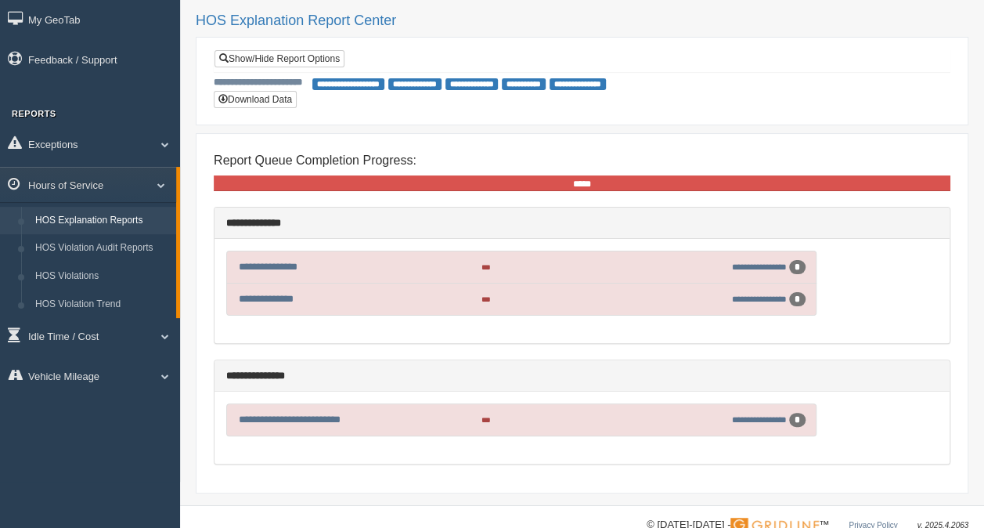  Describe the element at coordinates (102, 305) in the screenshot. I see `a: HOS Violation Trend` at that location.